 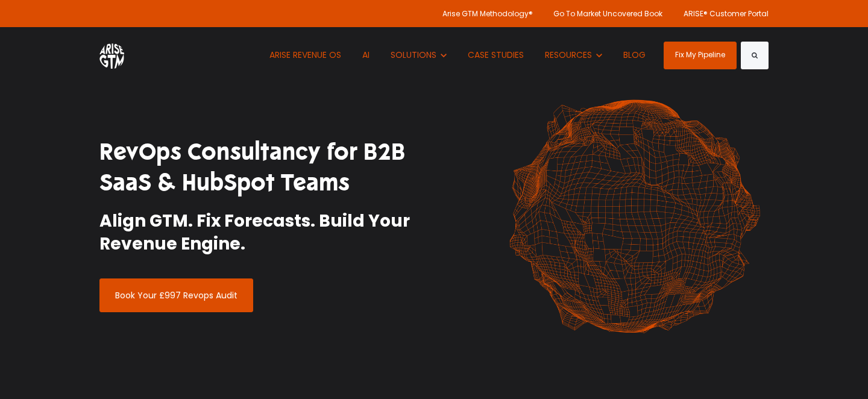 What do you see at coordinates (413, 55) in the screenshot?
I see `span: SOLUTIONS` at bounding box center [413, 55].